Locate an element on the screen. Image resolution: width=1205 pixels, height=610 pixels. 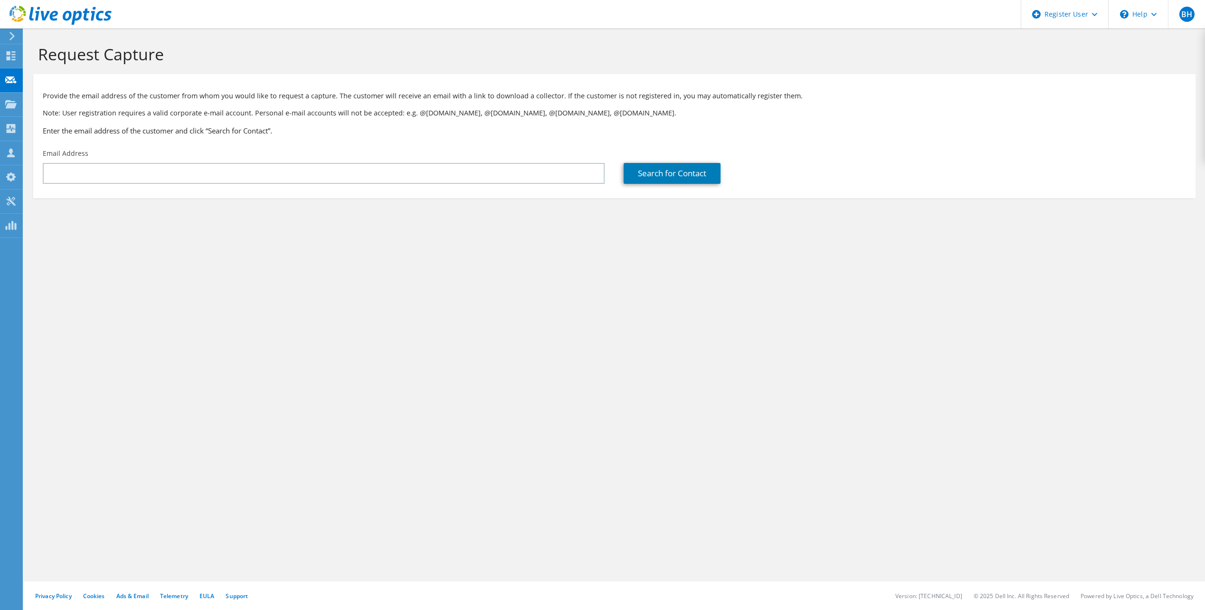
a: Support is located at coordinates (236, 596).